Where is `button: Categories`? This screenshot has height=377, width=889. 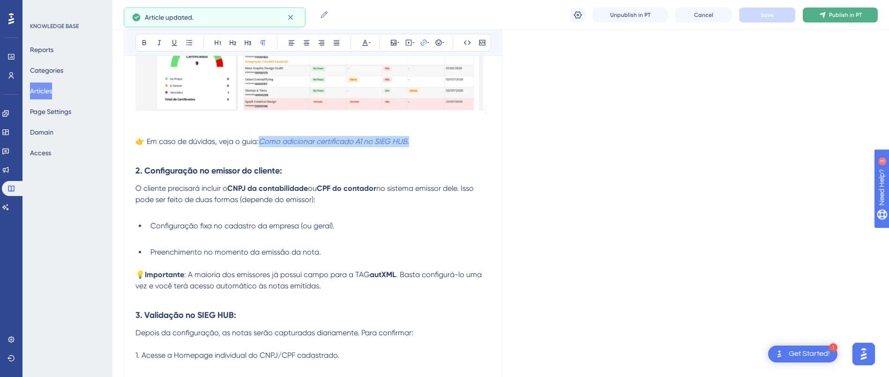 button: Categories is located at coordinates (46, 70).